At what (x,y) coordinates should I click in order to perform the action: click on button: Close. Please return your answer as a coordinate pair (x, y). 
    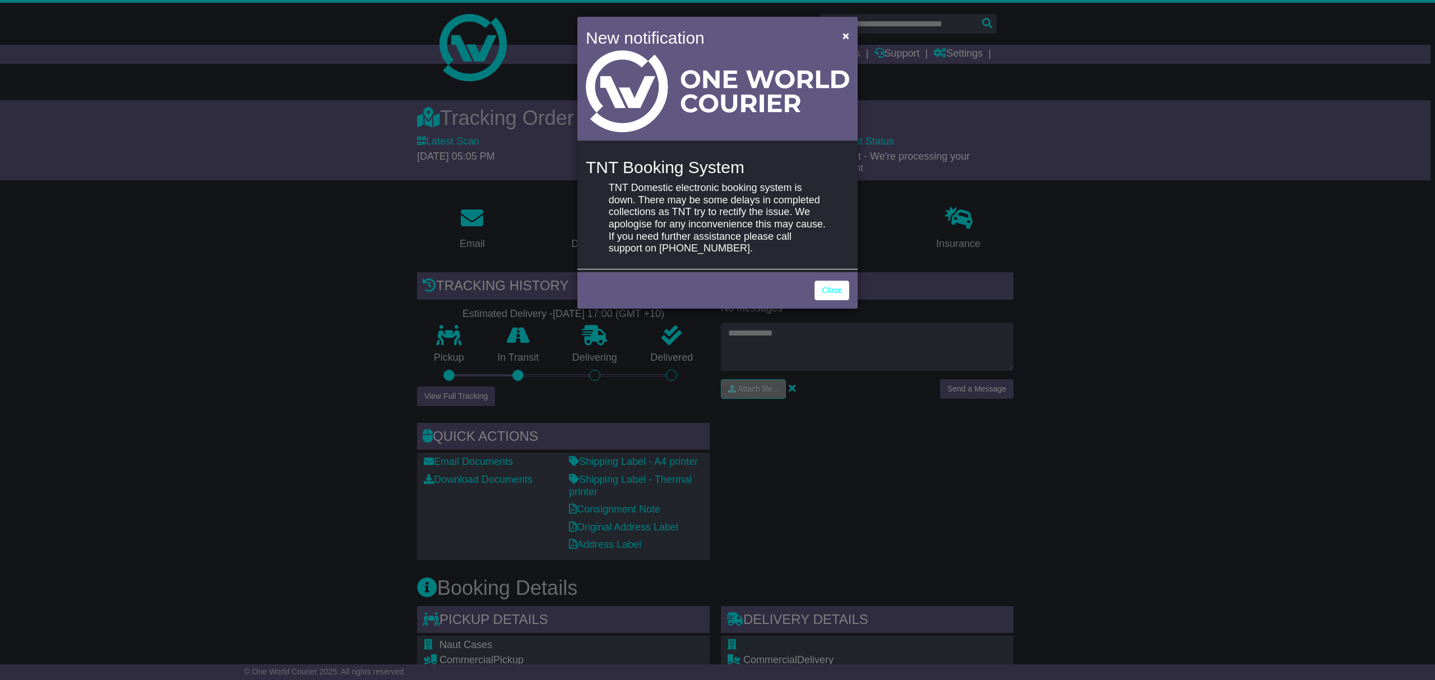
    Looking at the image, I should click on (846, 35).